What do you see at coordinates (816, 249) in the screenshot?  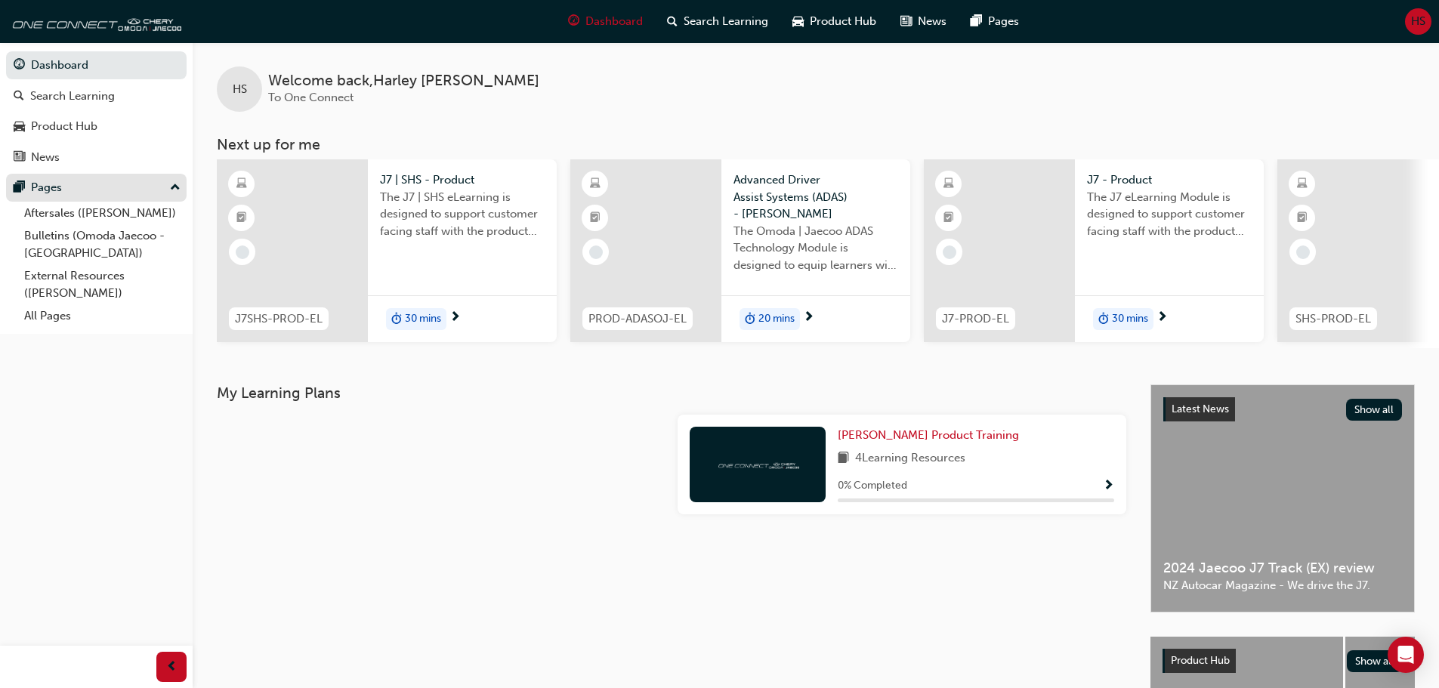 I see `span: The Omoda | Jaecoo ADAS Technology Module is designed to equip learners with essential knowledge ...` at bounding box center [816, 249].